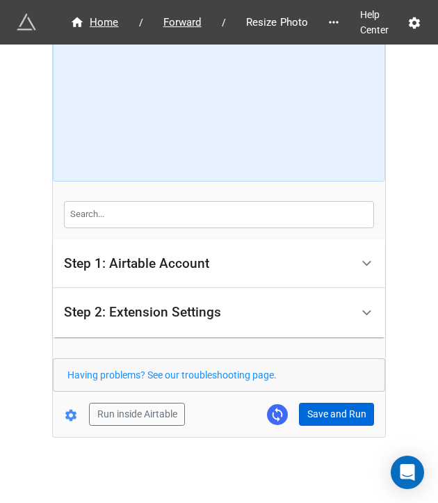 This screenshot has width=438, height=503. I want to click on a: Home, so click(95, 22).